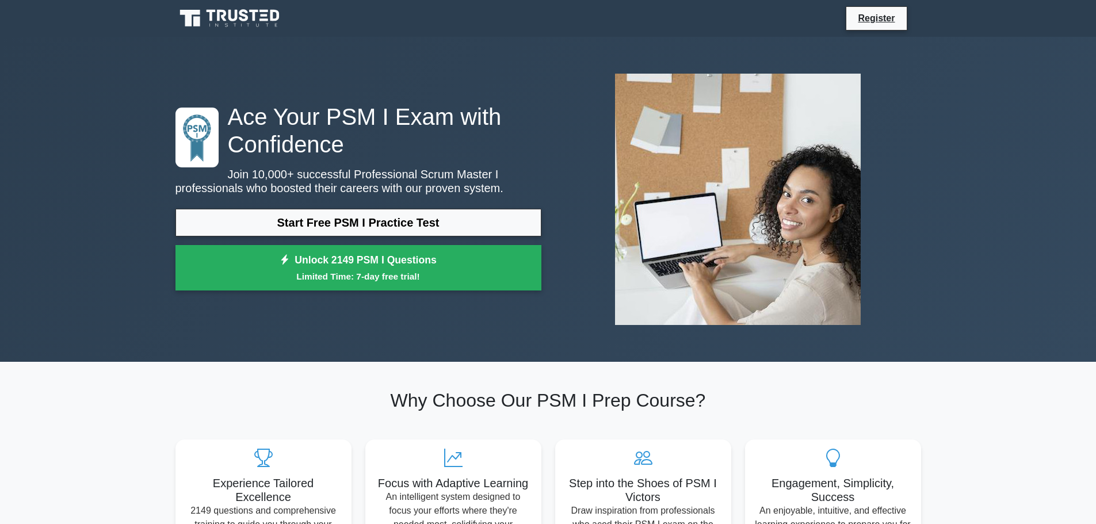 The width and height of the screenshot is (1096, 524). Describe the element at coordinates (549, 401) in the screenshot. I see `h2: Why Choose Our PSM I Prep Course?` at that location.